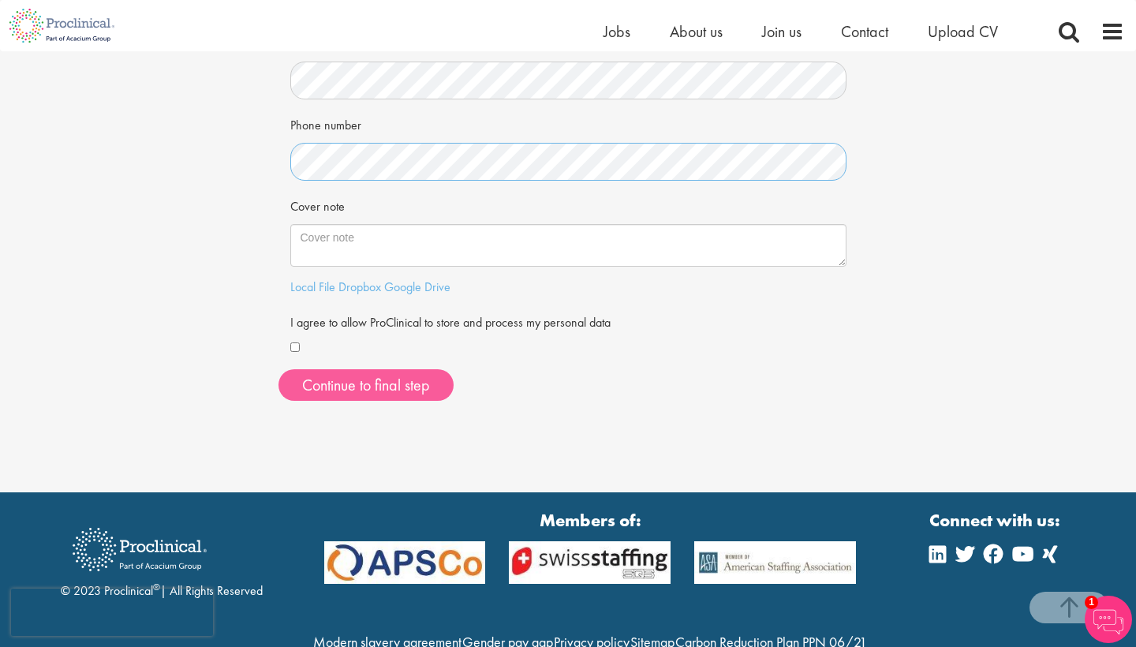  I want to click on a: Dropbox, so click(360, 286).